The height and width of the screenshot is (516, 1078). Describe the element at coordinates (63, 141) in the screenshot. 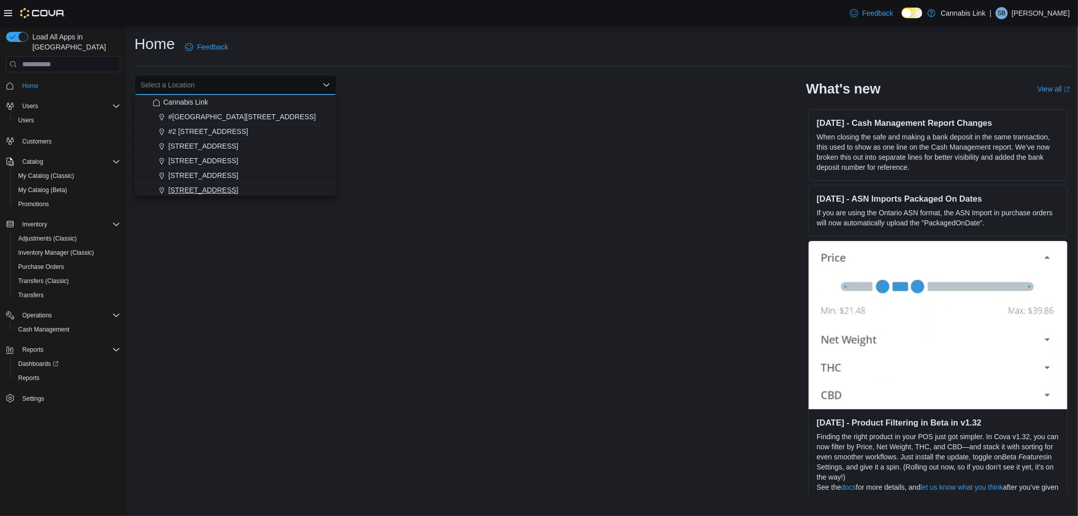

I see `button: Customers` at that location.